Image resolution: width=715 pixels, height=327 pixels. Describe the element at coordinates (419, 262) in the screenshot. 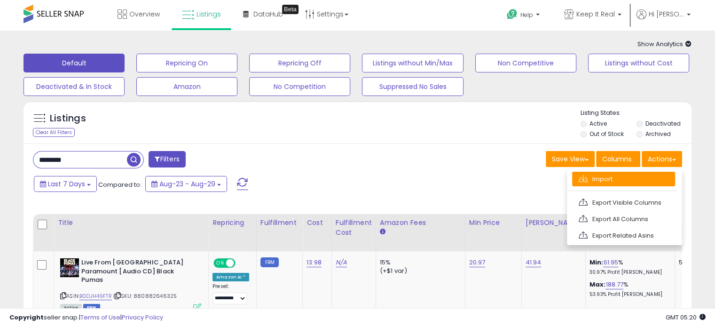

I see `div: 15%` at that location.